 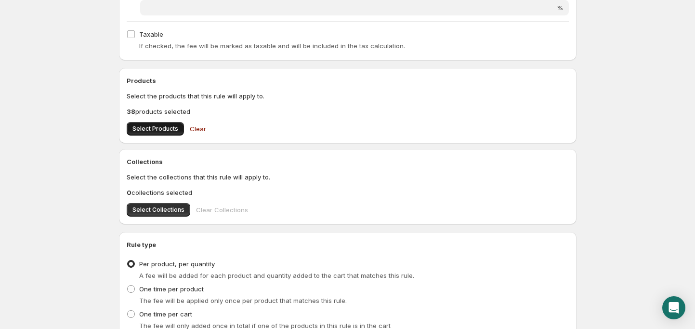 What do you see at coordinates (159, 210) in the screenshot?
I see `button: Select Collections` at bounding box center [159, 210].